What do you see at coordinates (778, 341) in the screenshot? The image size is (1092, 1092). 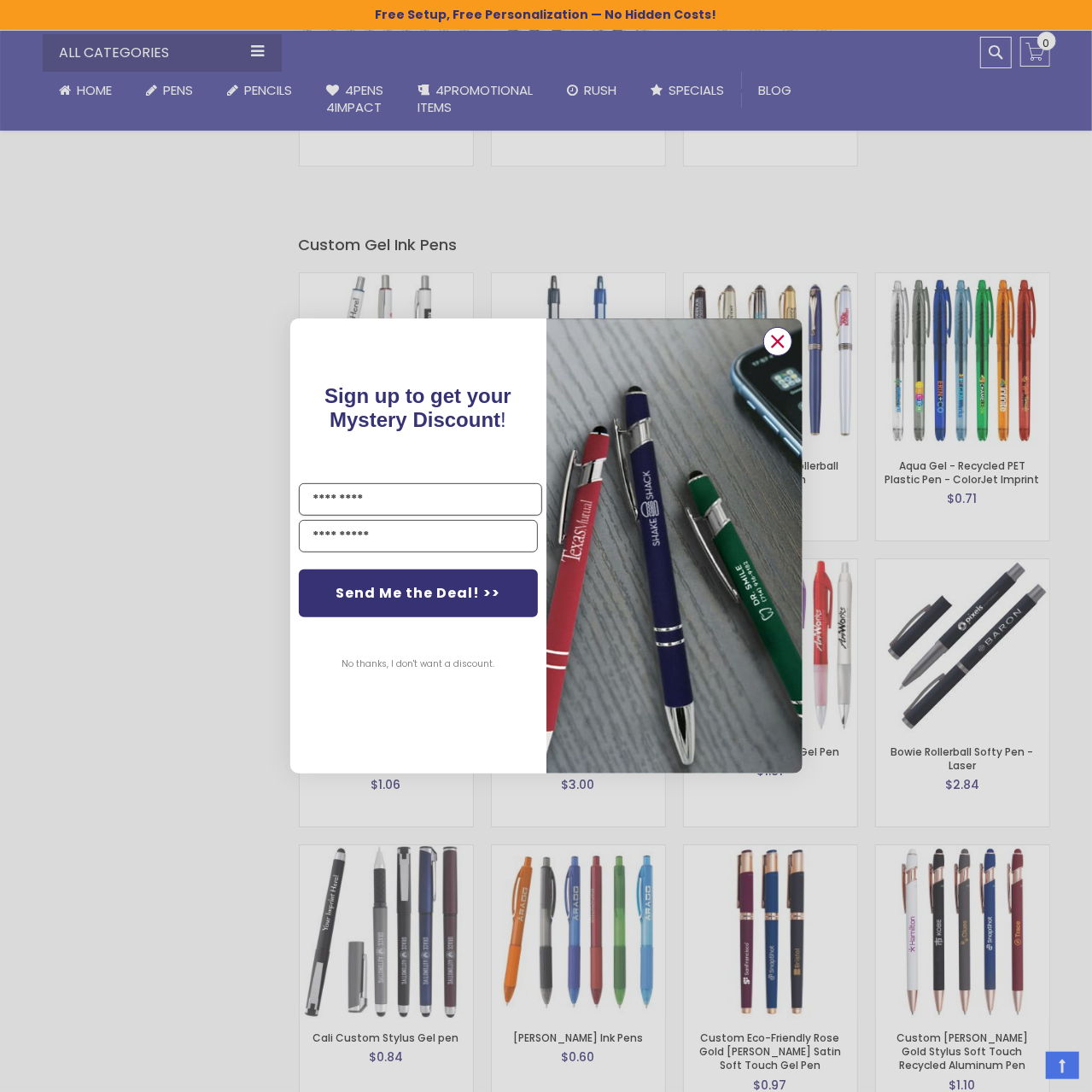 I see `button: Close dialog` at bounding box center [778, 341].